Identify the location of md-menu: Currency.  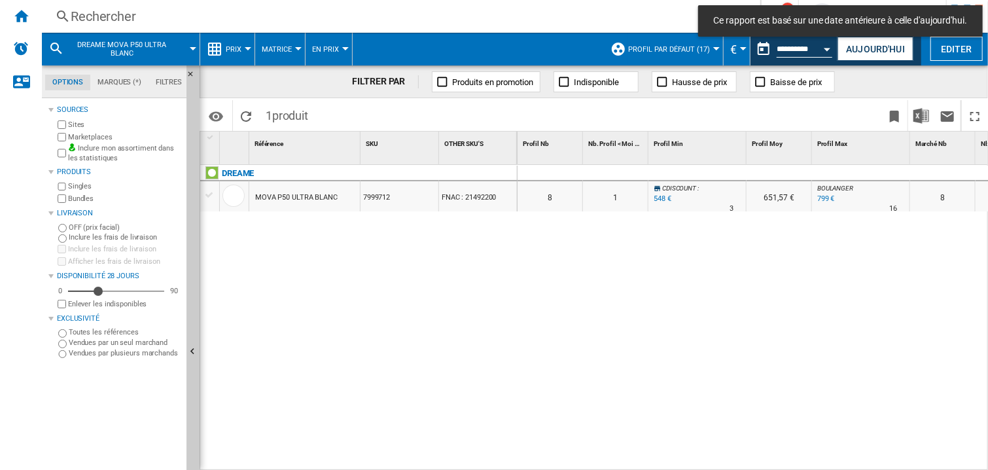
(737, 49).